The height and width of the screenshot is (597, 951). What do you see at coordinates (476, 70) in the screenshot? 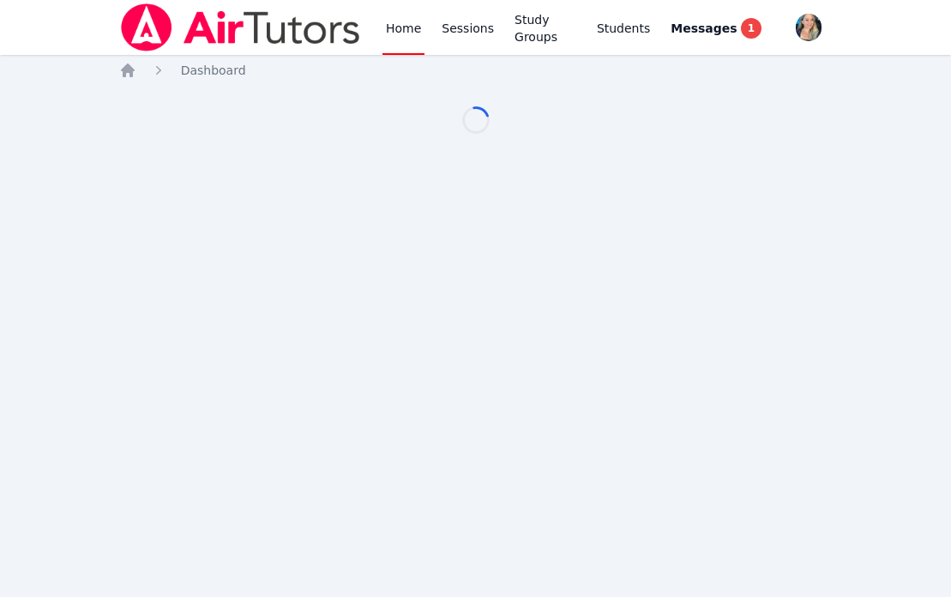
I see `nav: Breadcrumb` at bounding box center [476, 70].